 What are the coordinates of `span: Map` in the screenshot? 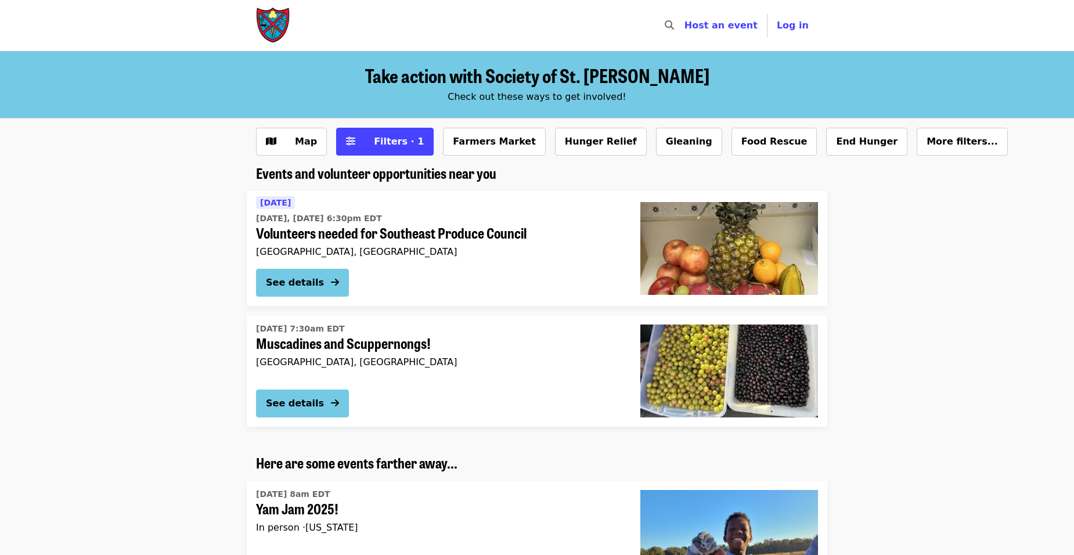 It's located at (306, 141).